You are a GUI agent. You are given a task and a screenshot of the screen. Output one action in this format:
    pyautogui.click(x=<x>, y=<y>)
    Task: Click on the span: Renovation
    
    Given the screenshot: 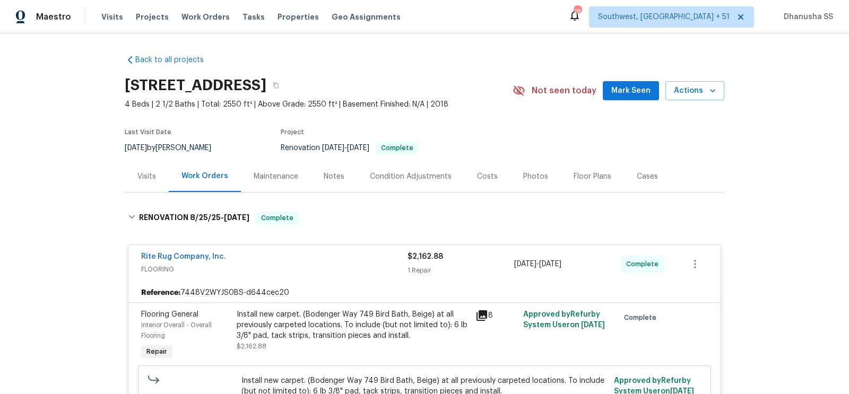 What is the action you would take?
    pyautogui.click(x=350, y=148)
    